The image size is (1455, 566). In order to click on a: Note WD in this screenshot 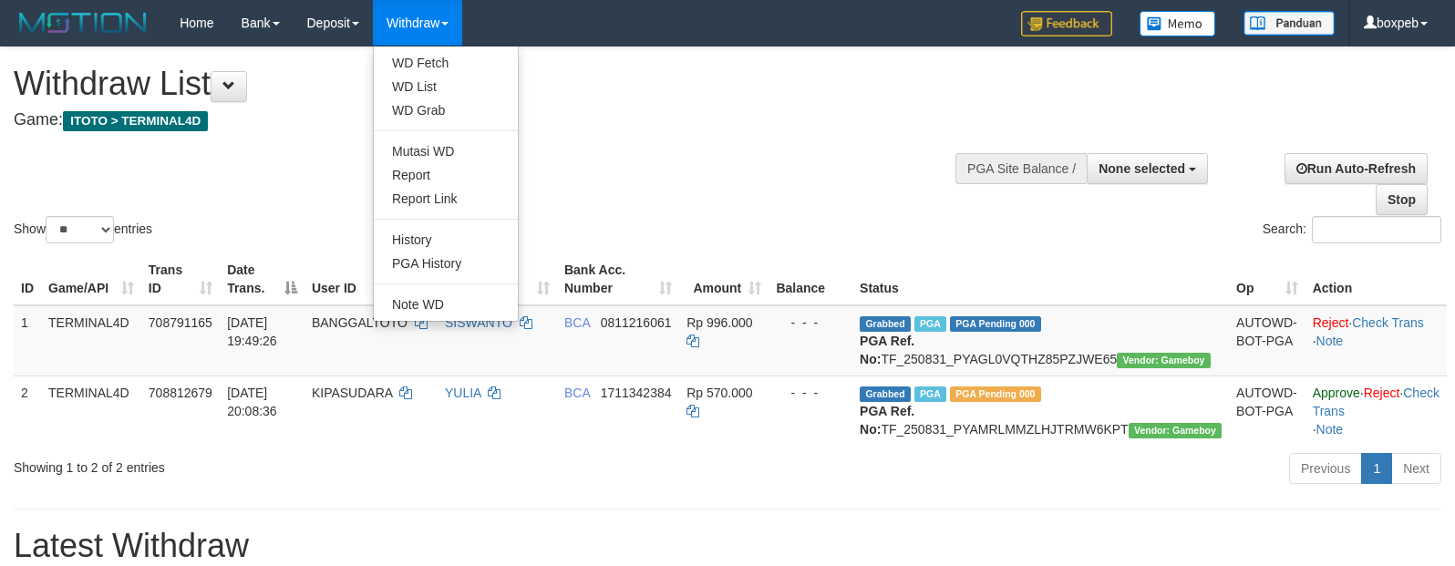, I will do `click(446, 305)`.